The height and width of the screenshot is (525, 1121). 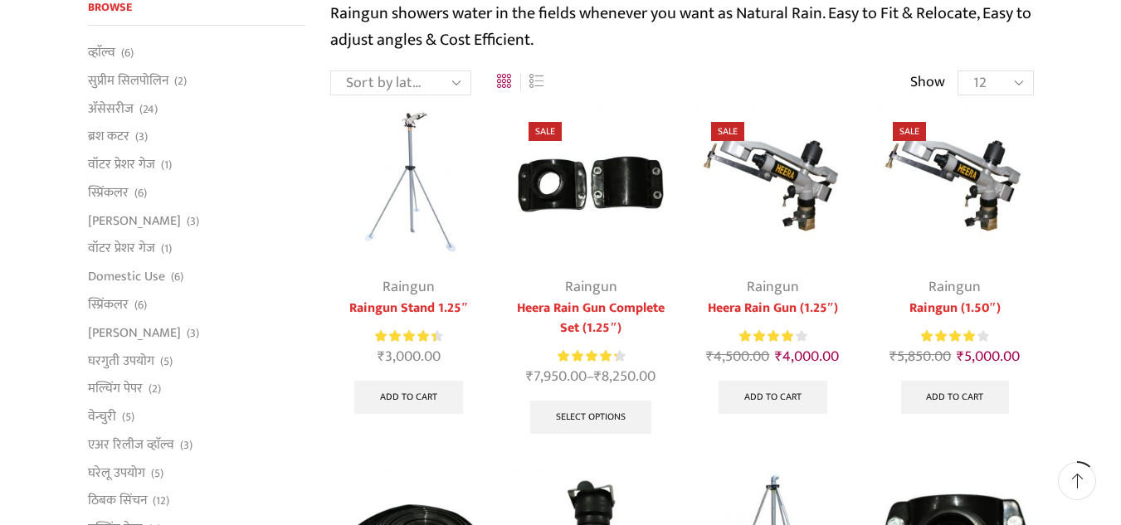 What do you see at coordinates (116, 473) in the screenshot?
I see `a: घरेलू उपयोग` at bounding box center [116, 473].